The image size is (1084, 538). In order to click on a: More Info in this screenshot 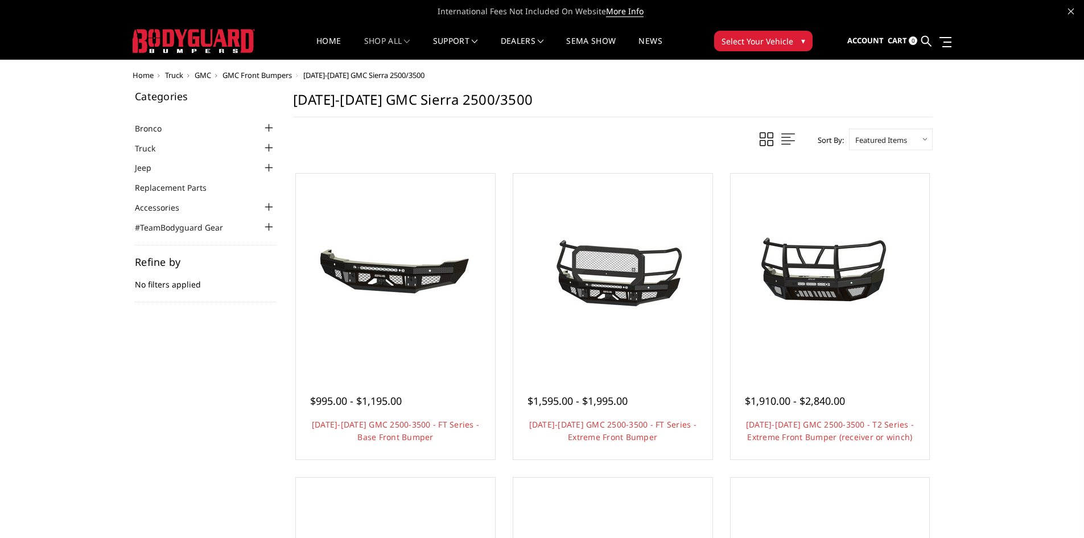, I will do `click(625, 11)`.